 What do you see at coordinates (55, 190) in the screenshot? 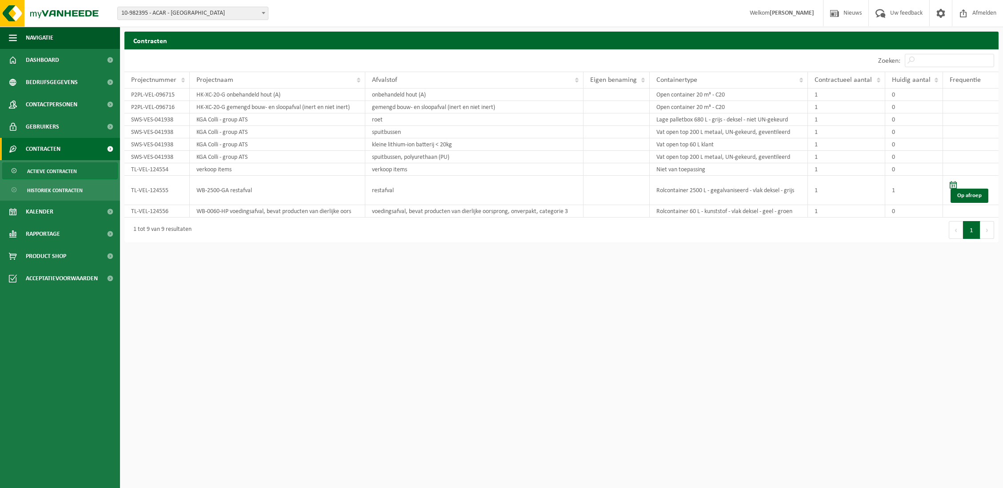
I see `span: Historiek contracten` at bounding box center [55, 190].